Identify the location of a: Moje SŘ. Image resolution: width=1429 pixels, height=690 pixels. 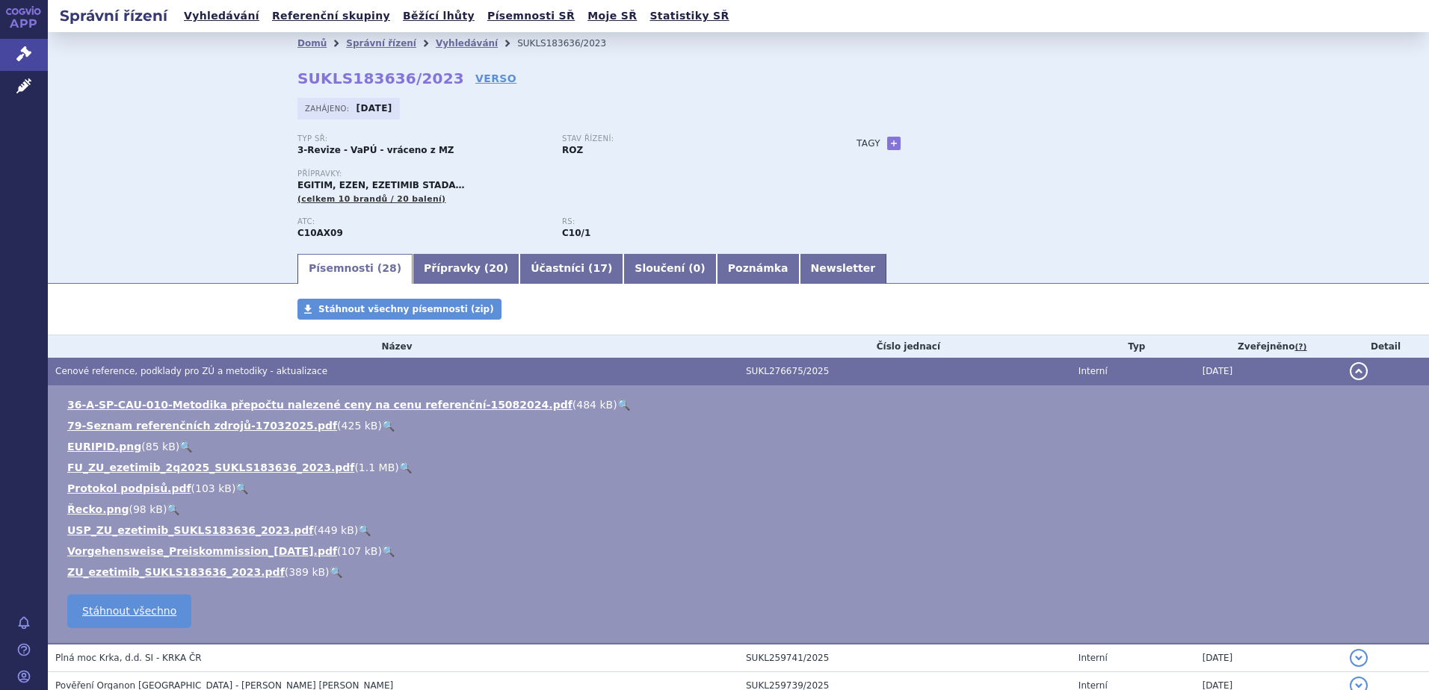
(612, 16).